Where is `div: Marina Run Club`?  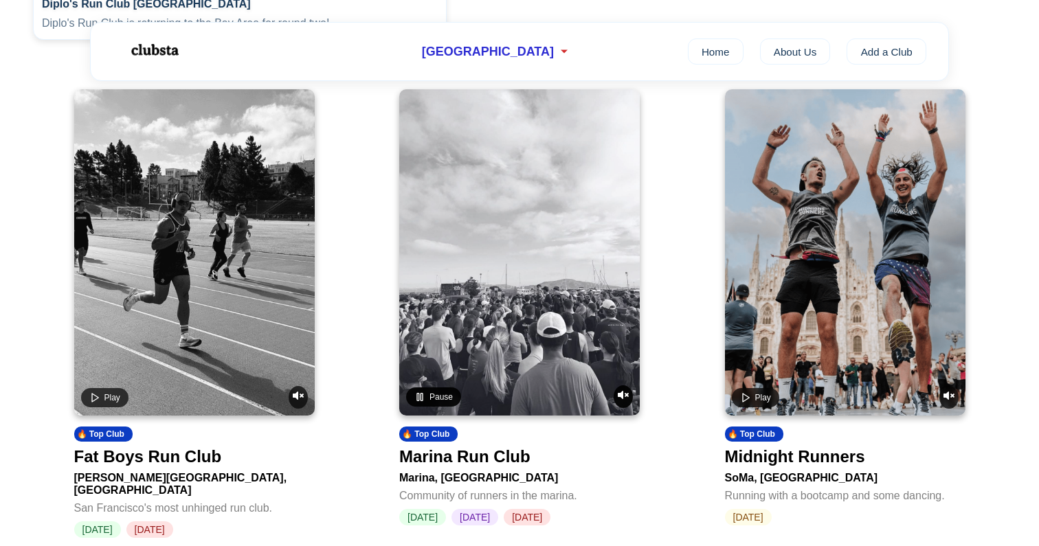 div: Marina Run Club is located at coordinates (464, 457).